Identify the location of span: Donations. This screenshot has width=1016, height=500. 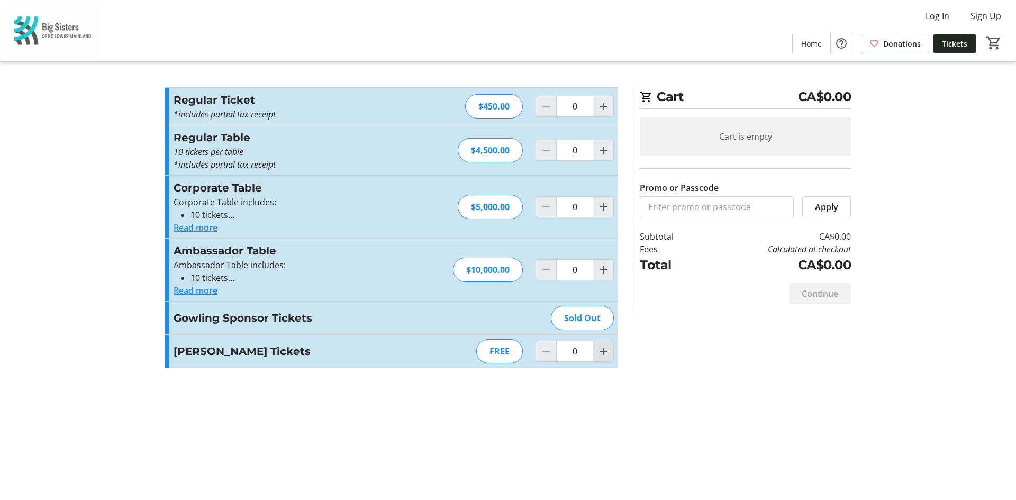
(902, 43).